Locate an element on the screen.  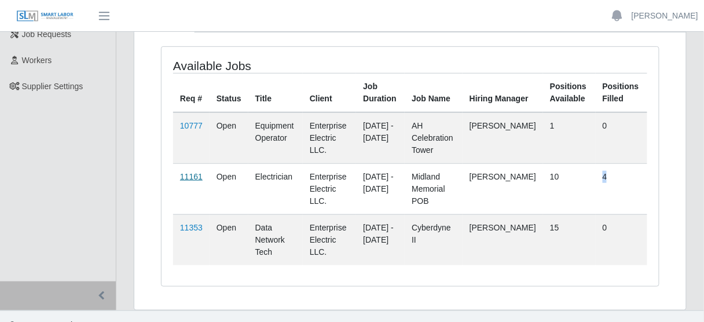
td: 1 is located at coordinates (569, 138).